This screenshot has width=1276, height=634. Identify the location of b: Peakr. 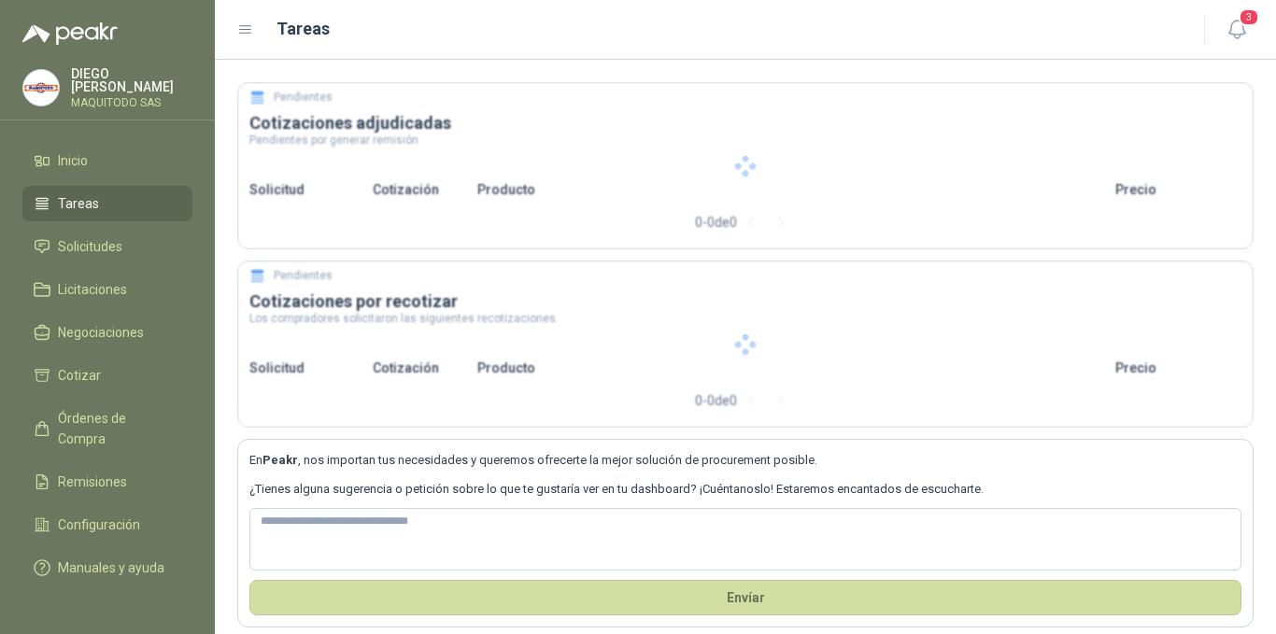
(280, 460).